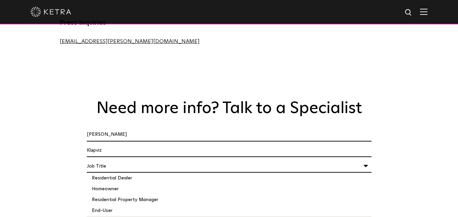 This screenshot has width=458, height=217. I want to click on img: ketra-logo-2019-white, so click(51, 12).